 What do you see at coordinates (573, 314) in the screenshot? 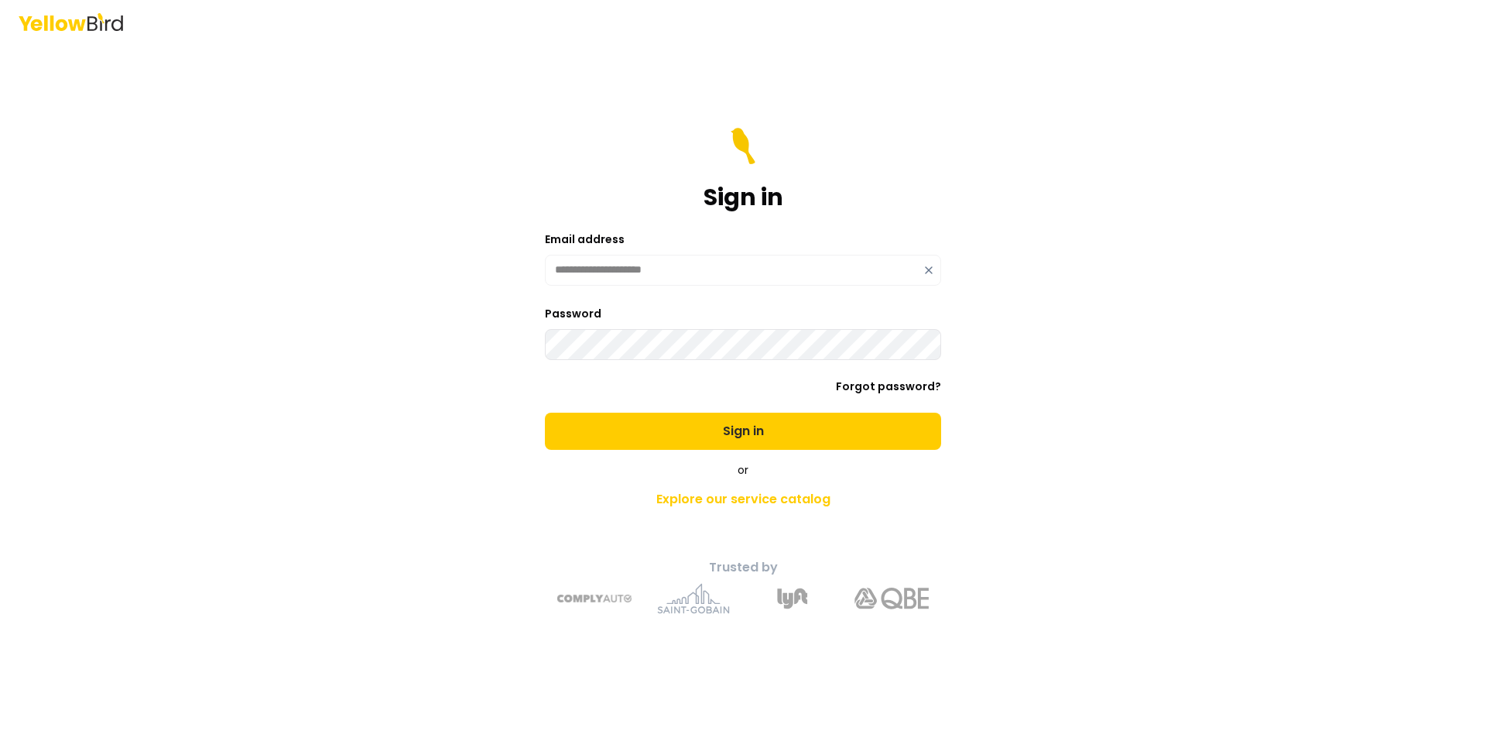
I see `label: Password` at bounding box center [573, 314].